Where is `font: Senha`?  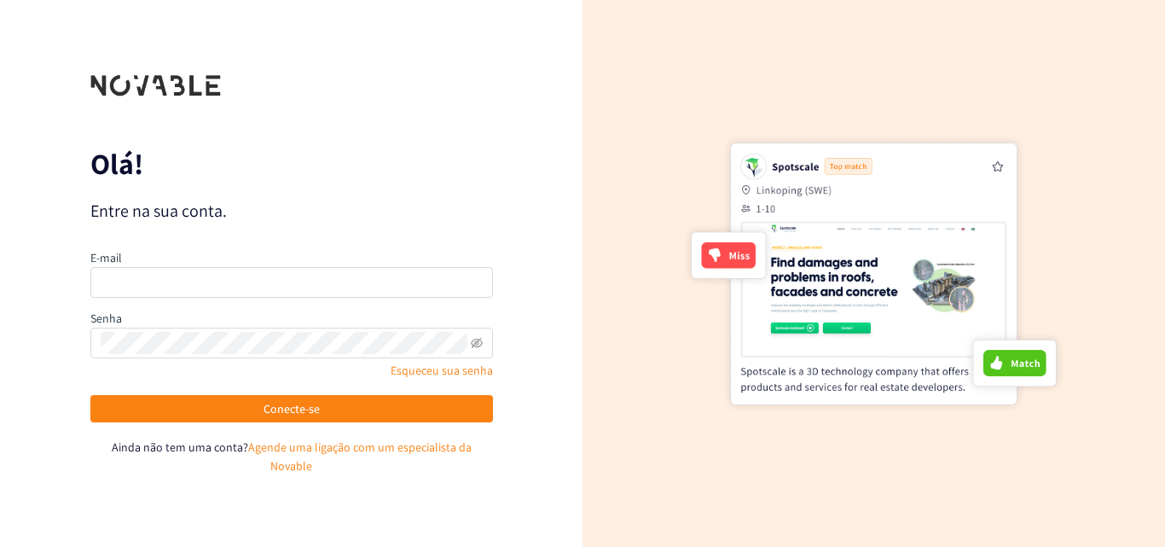
font: Senha is located at coordinates (106, 318).